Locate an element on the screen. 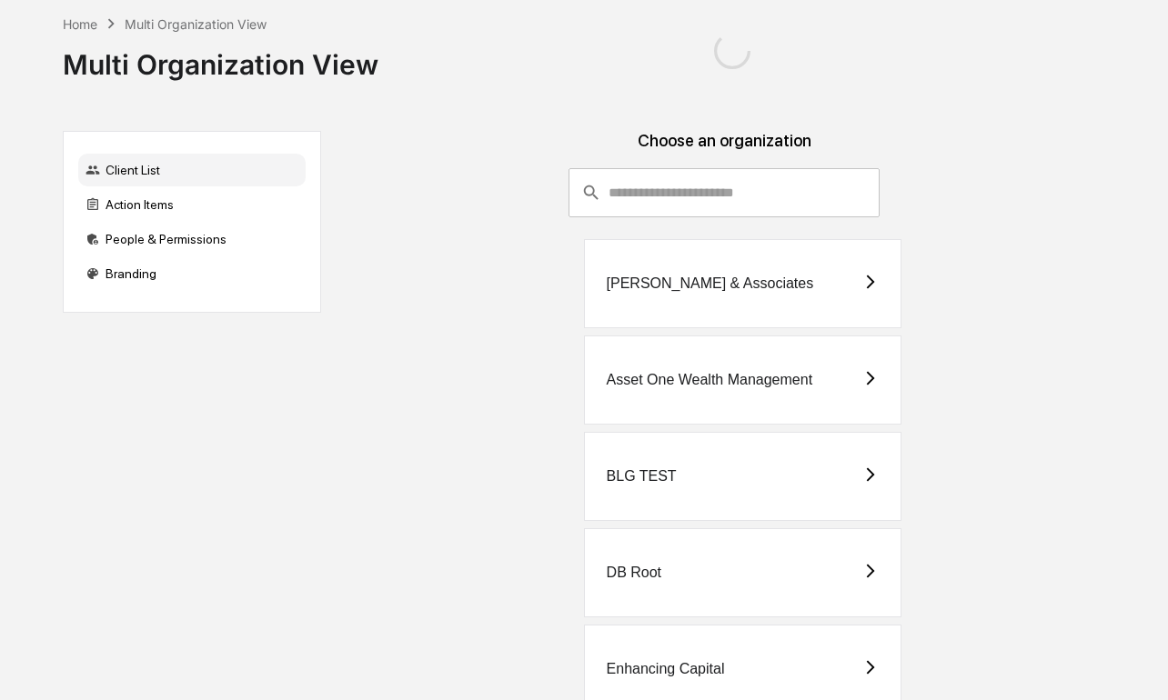  div: Asset One Wealth Management is located at coordinates (709, 380).